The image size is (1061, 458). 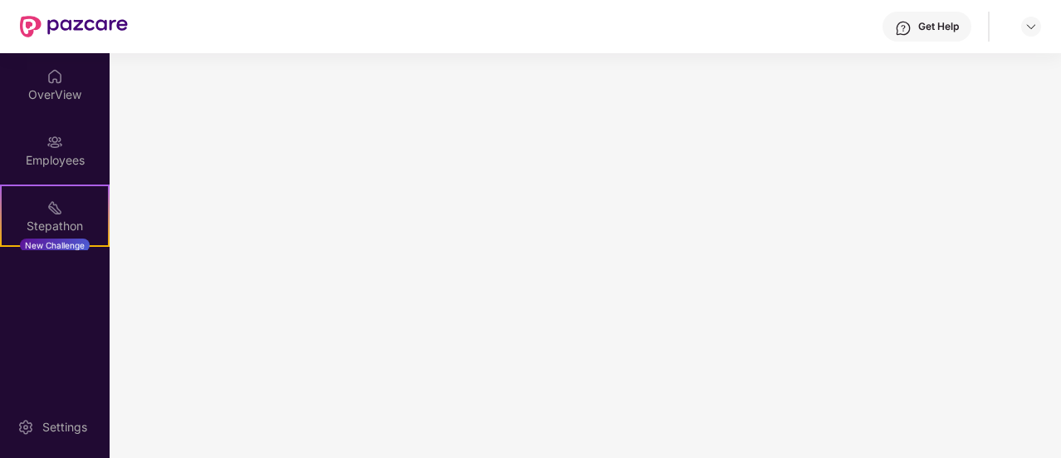 What do you see at coordinates (55, 226) in the screenshot?
I see `div: Stepathon` at bounding box center [55, 226].